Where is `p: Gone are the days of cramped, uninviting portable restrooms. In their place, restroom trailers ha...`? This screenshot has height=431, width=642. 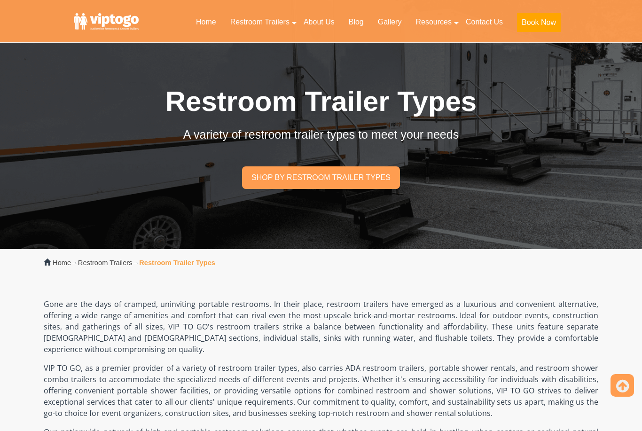
p: Gone are the days of cramped, uninviting portable restrooms. In their place, restroom trailers ha... is located at coordinates (321, 326).